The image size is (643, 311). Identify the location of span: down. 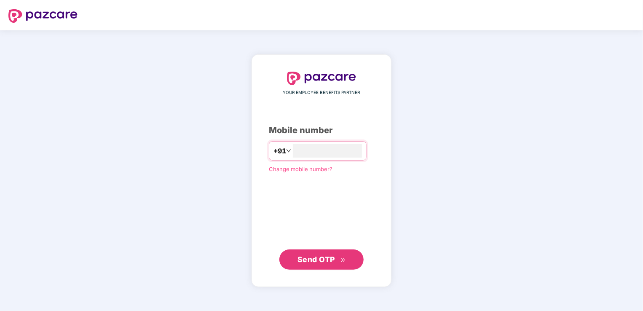
(289, 151).